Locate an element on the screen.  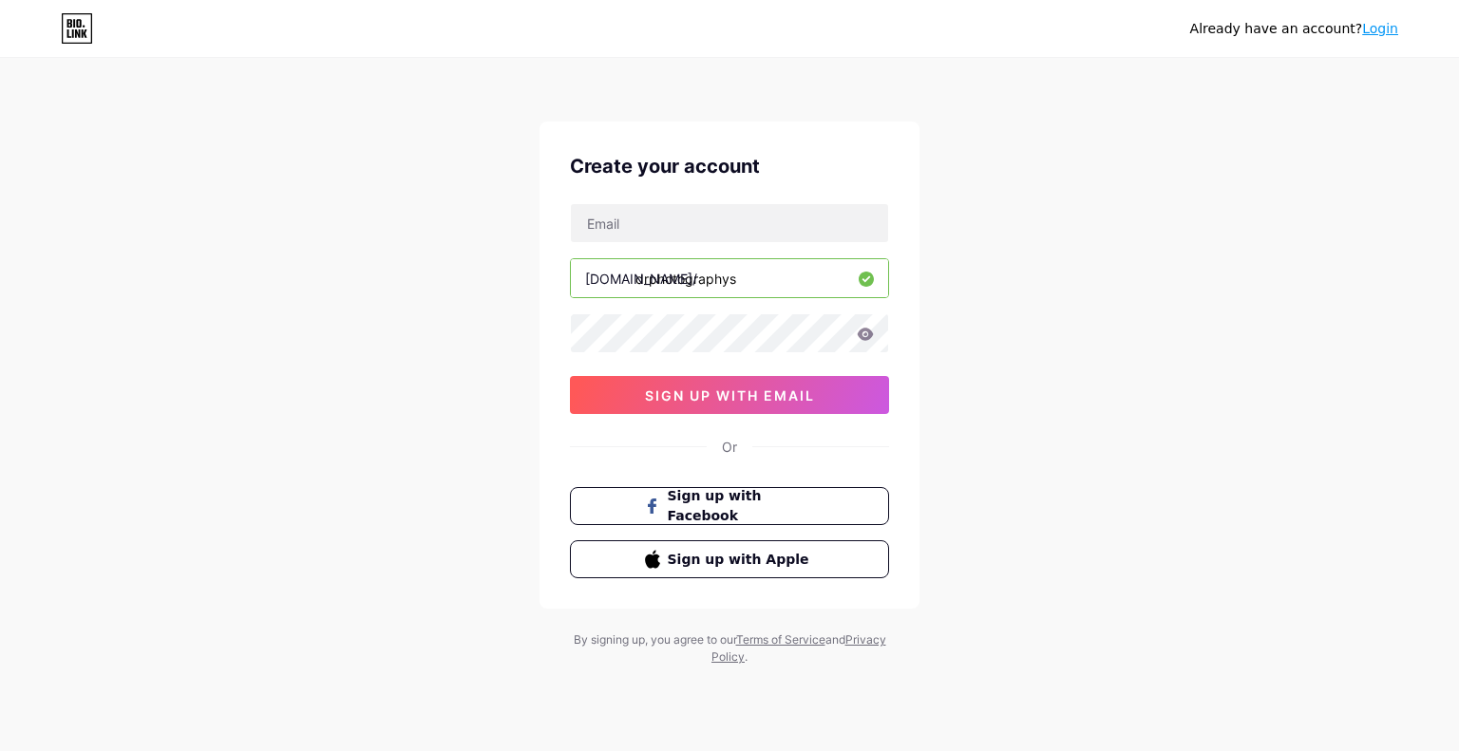
a: Login is located at coordinates (1380, 28).